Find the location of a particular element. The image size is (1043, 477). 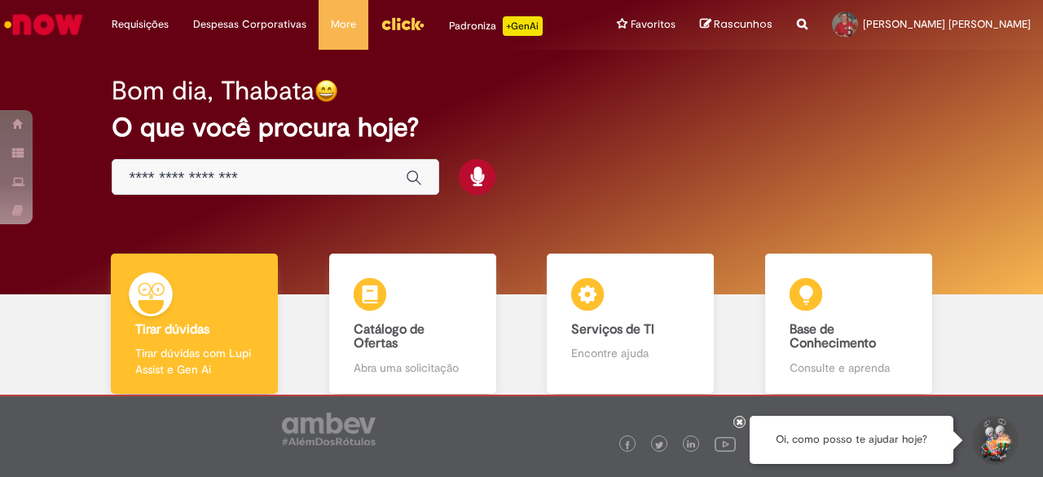

b: Tirar dúvidas is located at coordinates (172, 329).